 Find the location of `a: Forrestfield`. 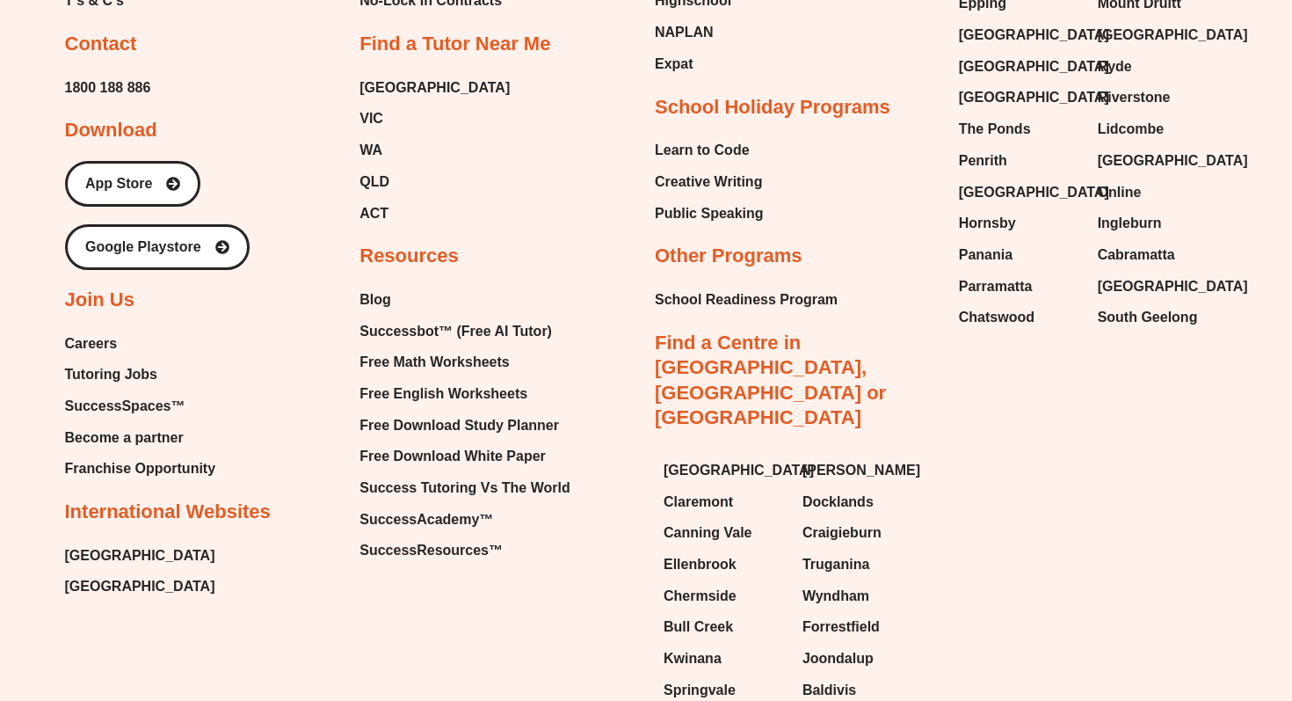

a: Forrestfield is located at coordinates (863, 627).